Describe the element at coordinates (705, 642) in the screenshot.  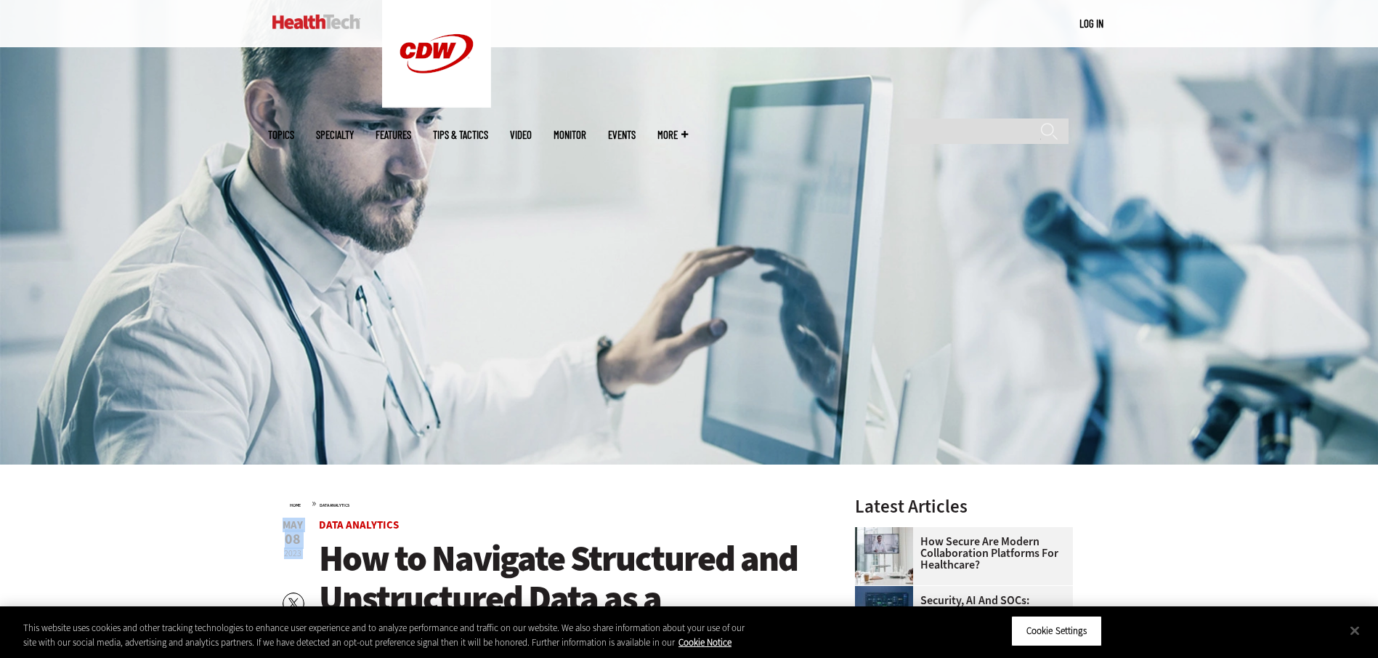
I see `a: More information about your privacy` at that location.